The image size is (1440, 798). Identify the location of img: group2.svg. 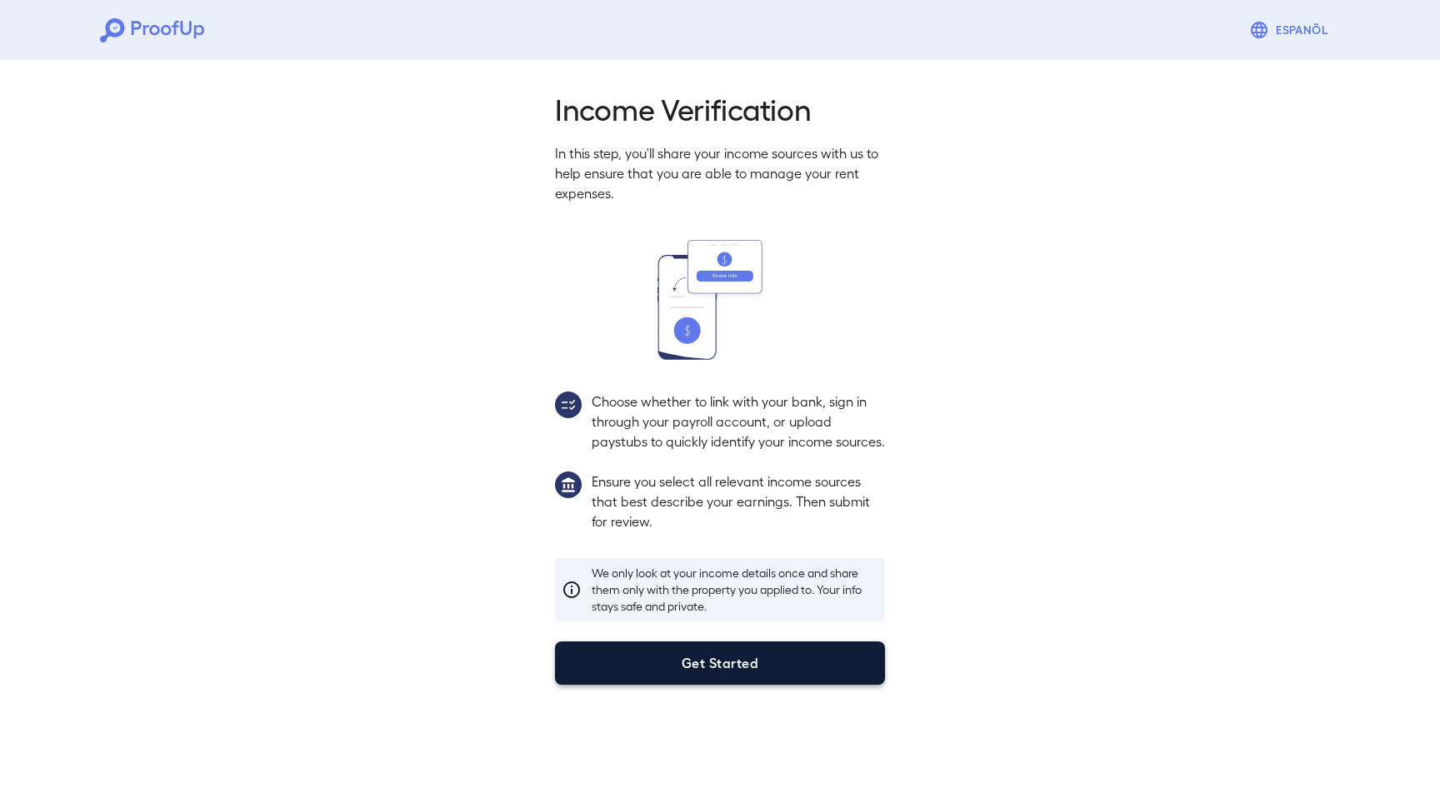
(568, 405).